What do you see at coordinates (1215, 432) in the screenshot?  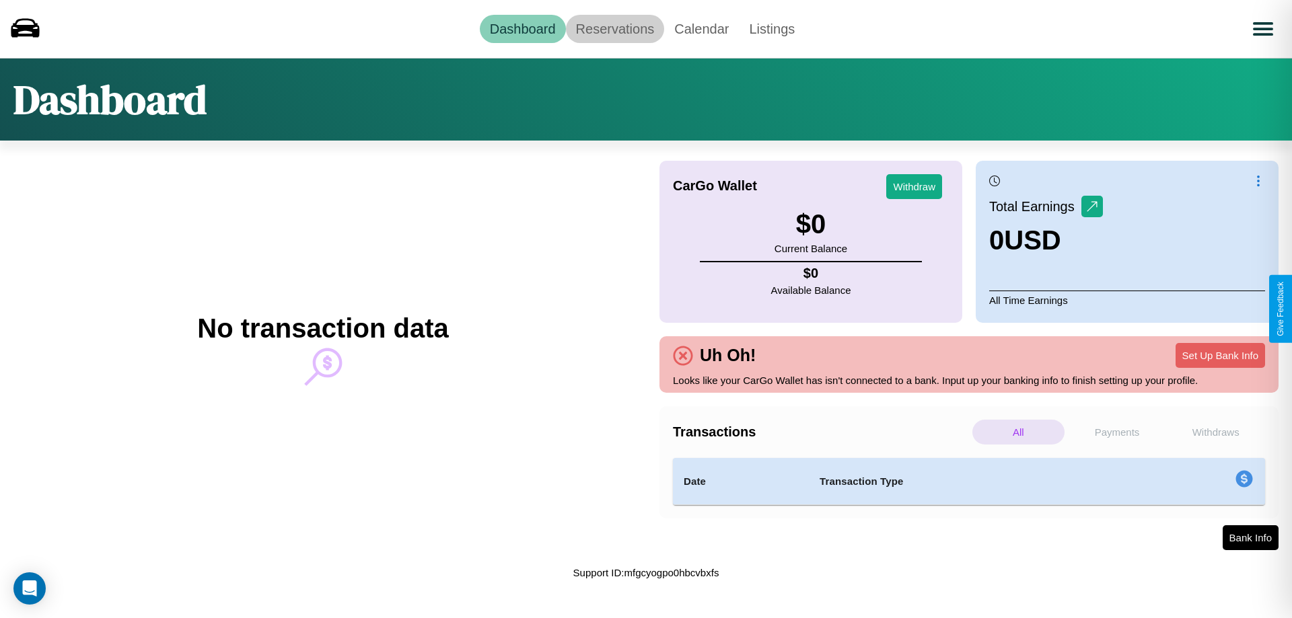 I see `p: Withdraws` at bounding box center [1215, 432].